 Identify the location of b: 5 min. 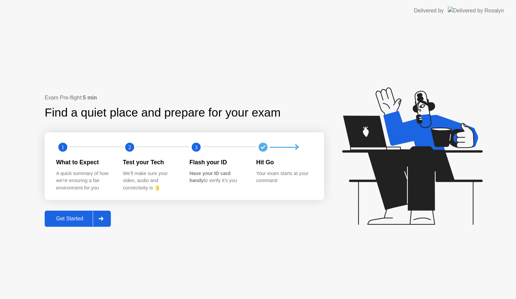
(90, 98).